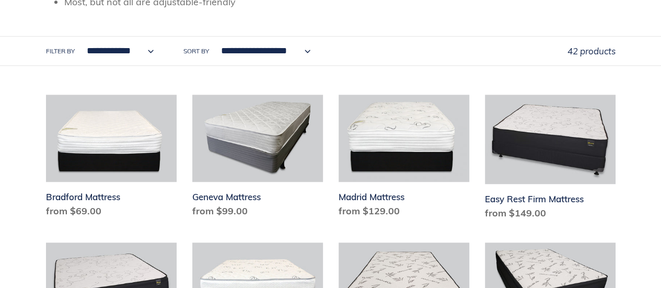  Describe the element at coordinates (60, 51) in the screenshot. I see `label: Filter by` at that location.